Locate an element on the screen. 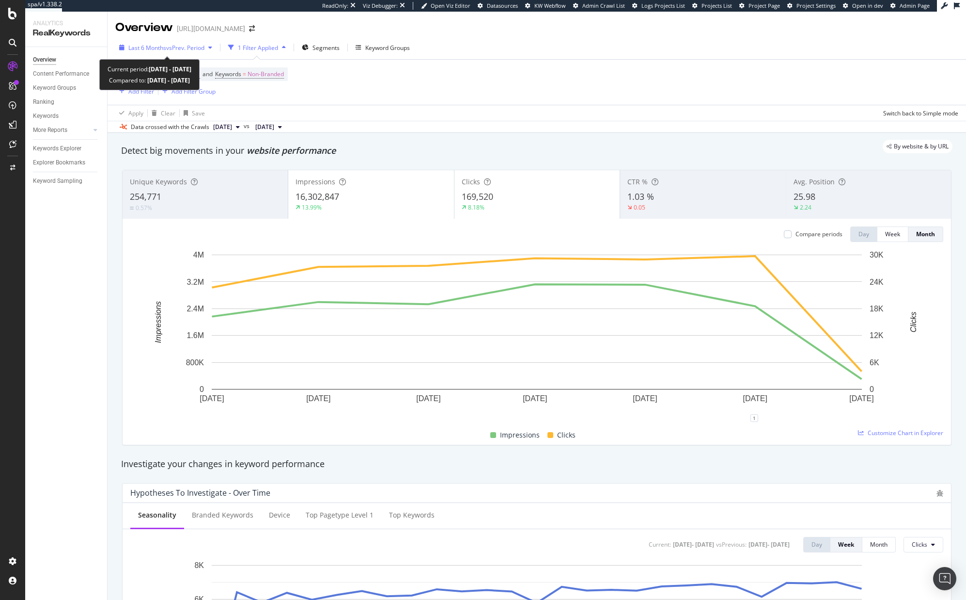 The height and width of the screenshot is (600, 966). span: 16,302,847 is located at coordinates (317, 196).